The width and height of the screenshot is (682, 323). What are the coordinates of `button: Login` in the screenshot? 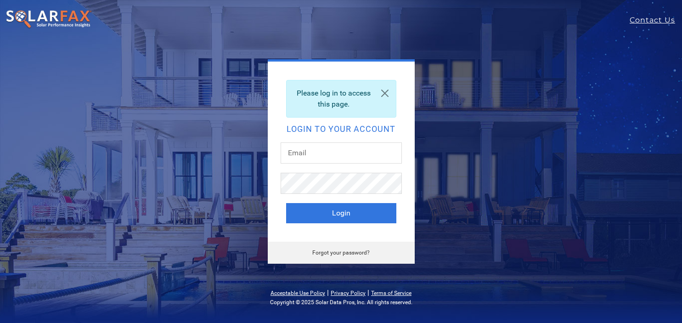 It's located at (341, 213).